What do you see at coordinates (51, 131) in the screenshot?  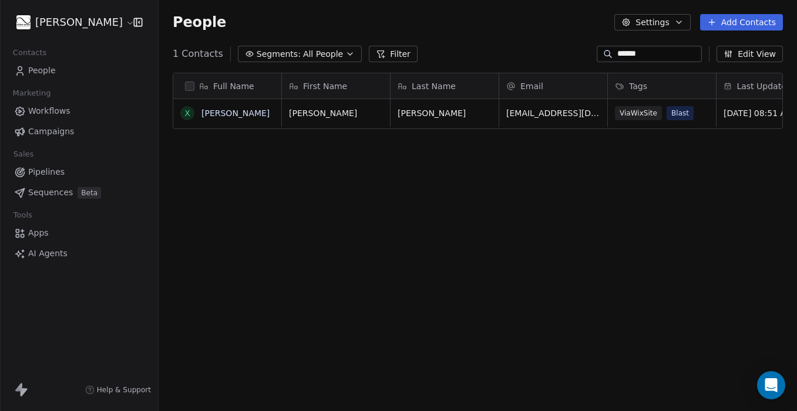 I see `span: Campaigns` at bounding box center [51, 131].